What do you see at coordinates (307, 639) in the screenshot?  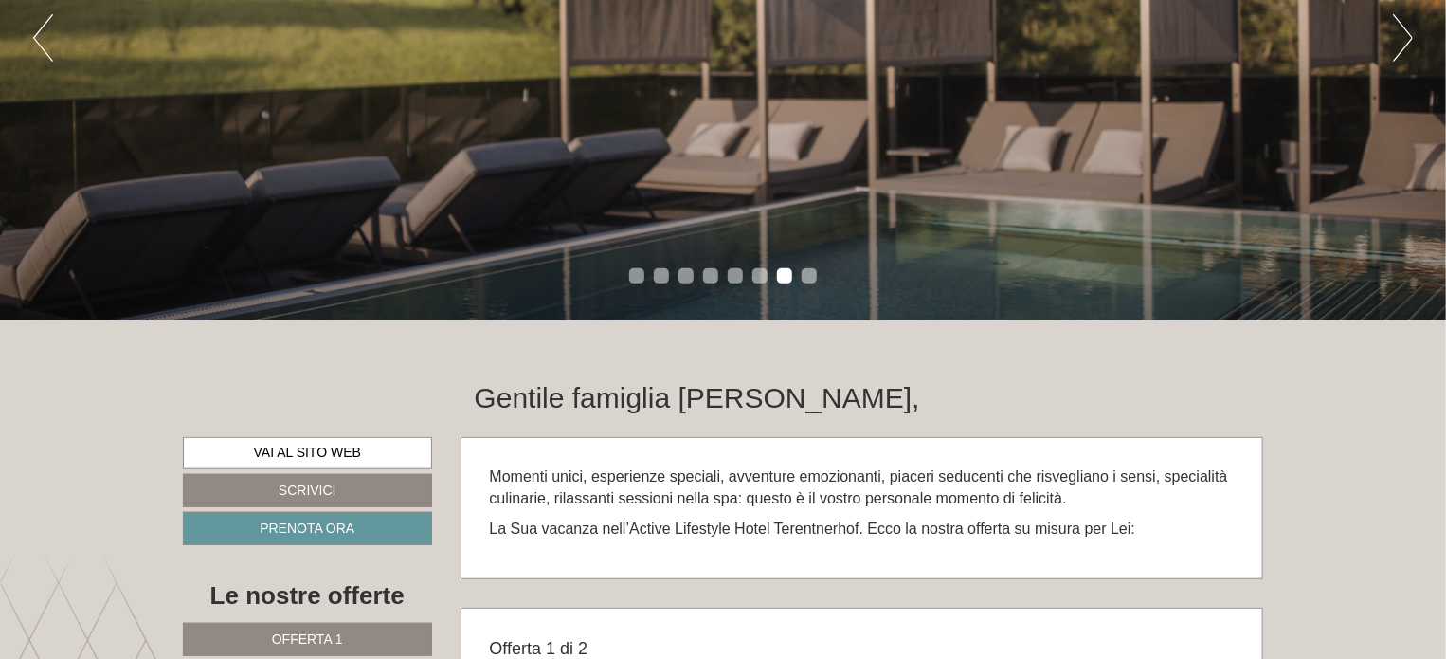 I see `span: Offerta 1` at bounding box center [307, 639].